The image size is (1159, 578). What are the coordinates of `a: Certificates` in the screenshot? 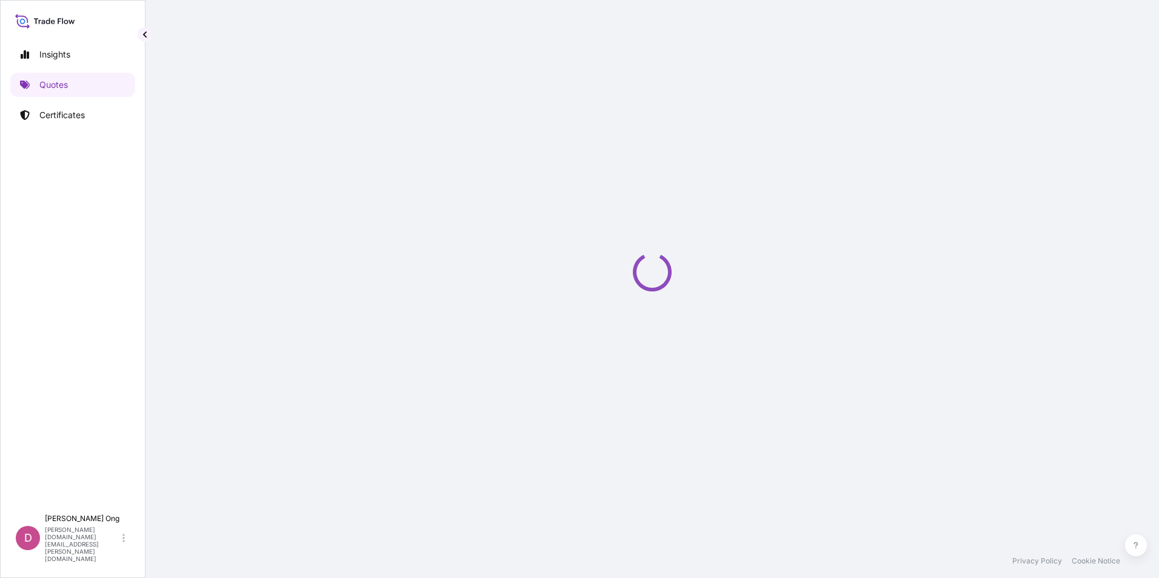 It's located at (73, 115).